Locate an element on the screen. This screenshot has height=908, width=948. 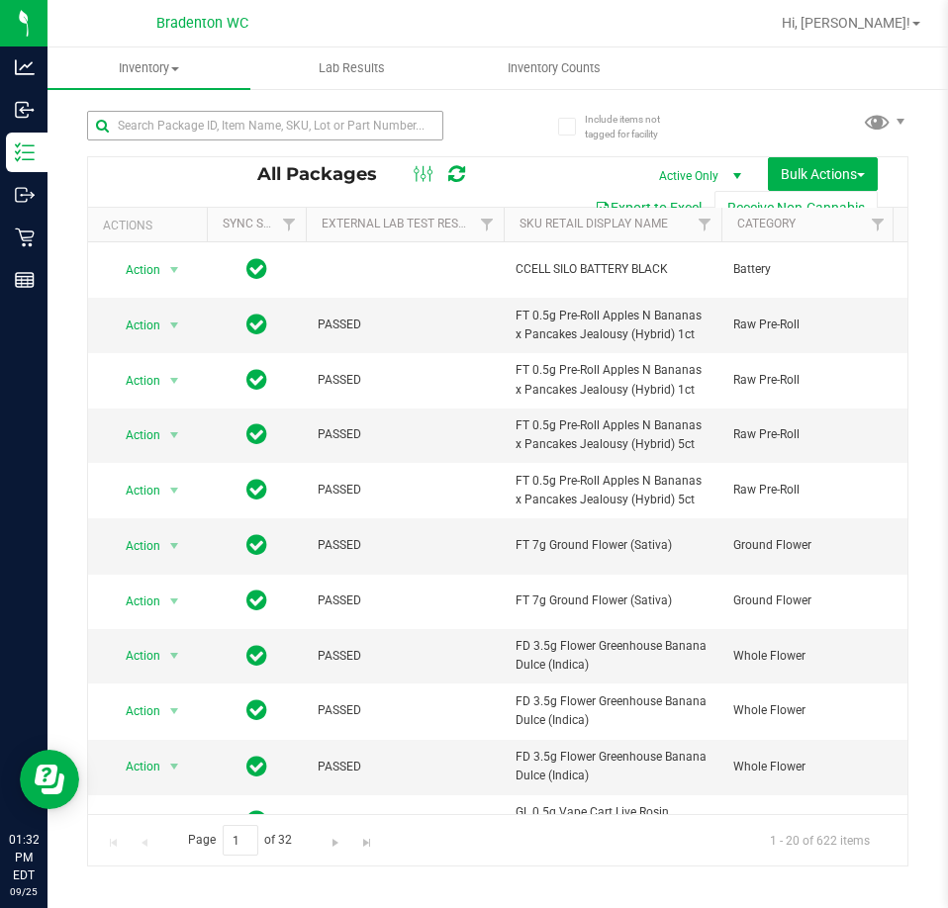
a: Sku Retail Display Name is located at coordinates (593, 224).